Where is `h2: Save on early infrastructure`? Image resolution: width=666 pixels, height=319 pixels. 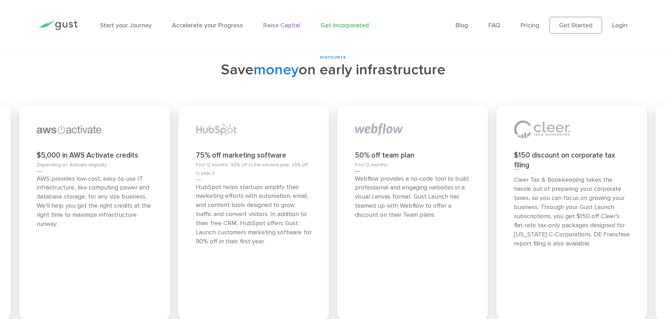
h2: Save on early infrastructure is located at coordinates (333, 70).